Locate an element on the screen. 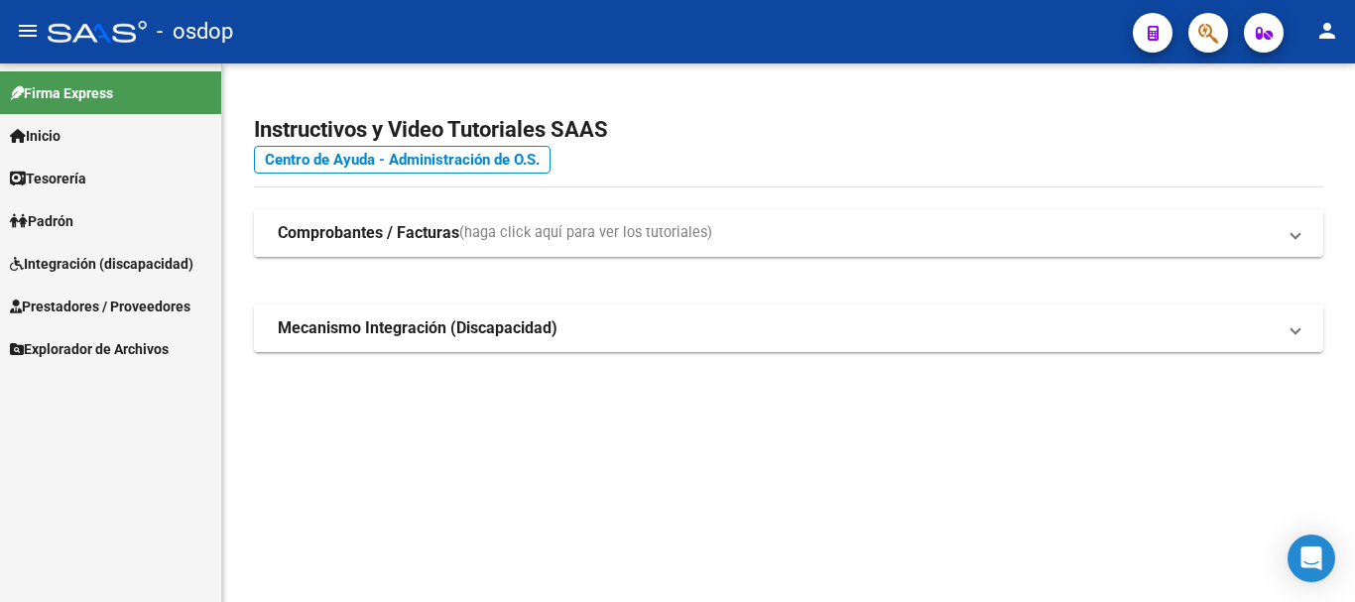 The height and width of the screenshot is (602, 1355). span: Inicio is located at coordinates (35, 136).